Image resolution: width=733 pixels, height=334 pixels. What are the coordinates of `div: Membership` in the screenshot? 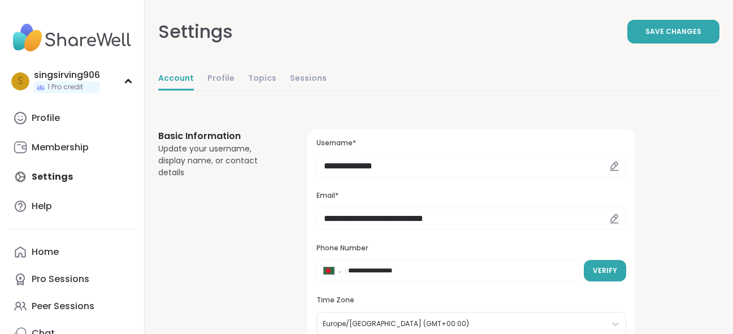 It's located at (60, 148).